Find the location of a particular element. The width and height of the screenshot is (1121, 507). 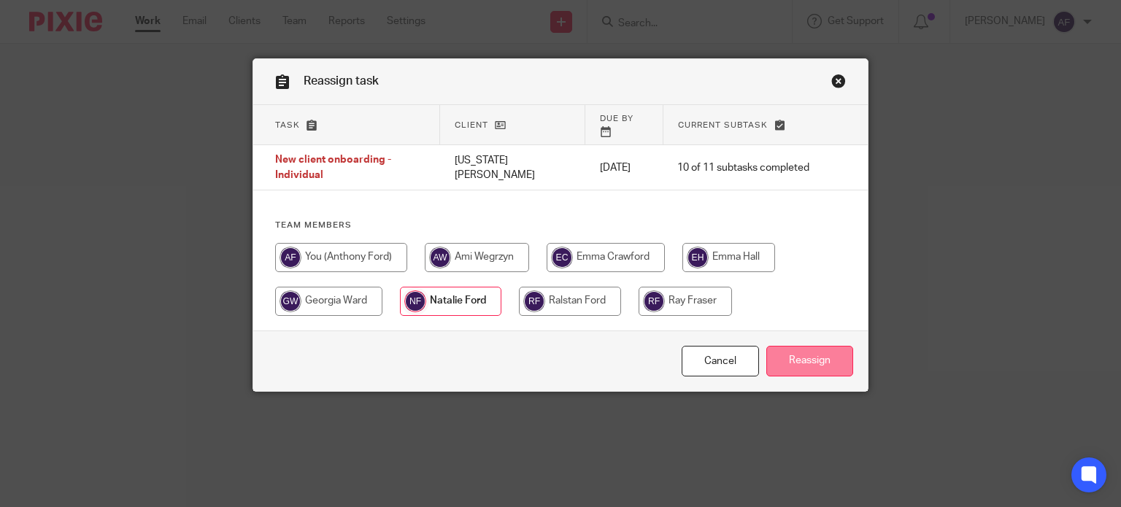

span: New client onboarding - Individual is located at coordinates (333, 168).